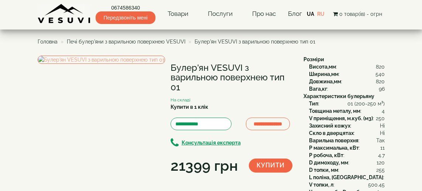 Image resolution: width=422 pixels, height=191 pixels. What do you see at coordinates (358, 14) in the screenshot?
I see `button: 0 товар(ів) - 0грн` at bounding box center [358, 14].